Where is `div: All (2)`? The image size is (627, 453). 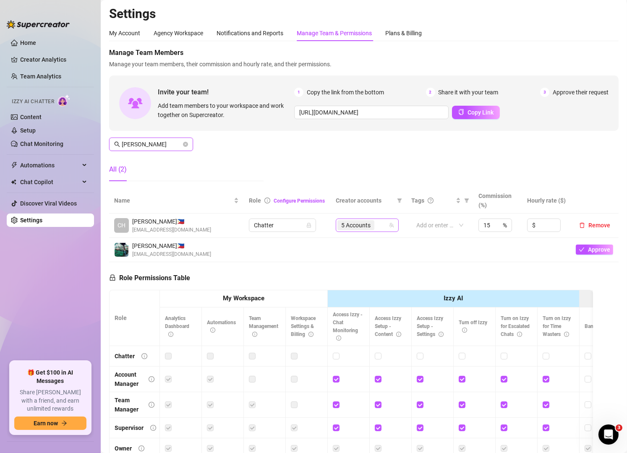 div: All (2) is located at coordinates (118, 170).